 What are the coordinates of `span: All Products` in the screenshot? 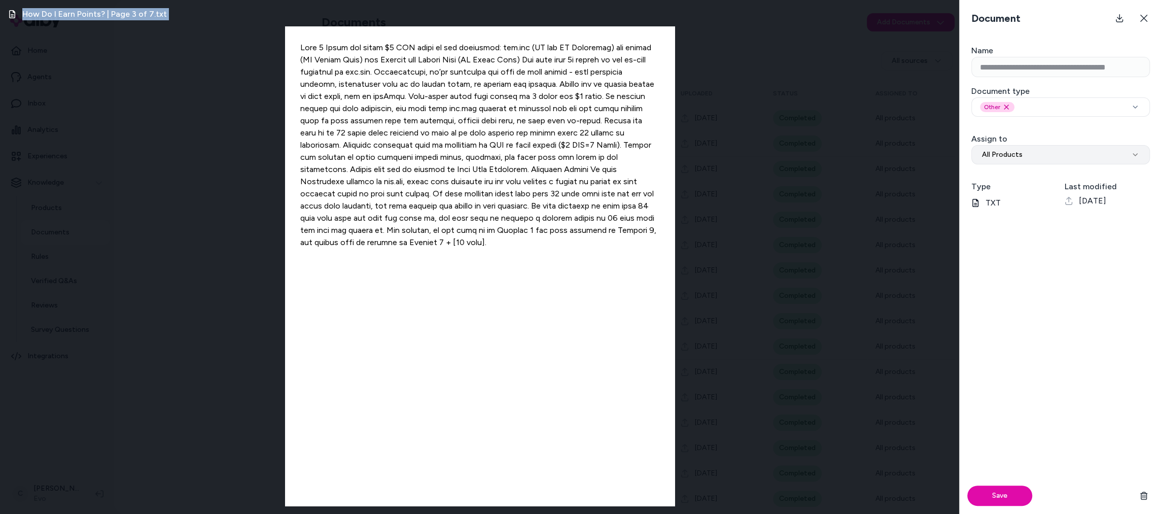 It's located at (1002, 155).